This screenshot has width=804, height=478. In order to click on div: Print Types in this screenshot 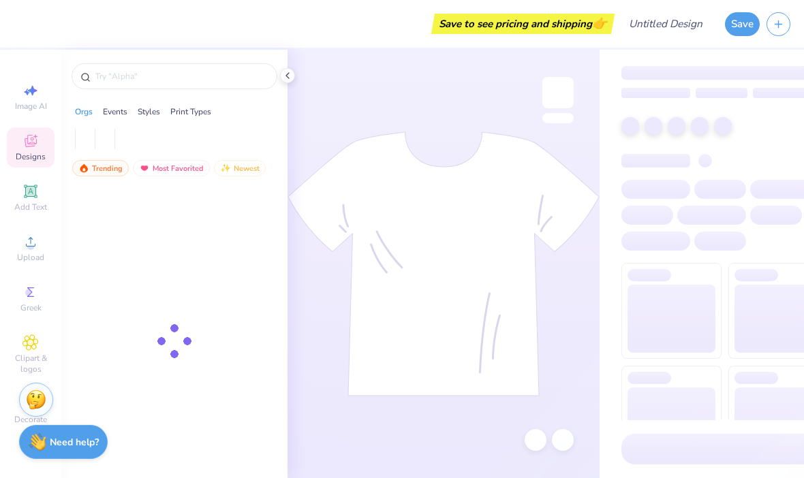, I will do `click(191, 112)`.